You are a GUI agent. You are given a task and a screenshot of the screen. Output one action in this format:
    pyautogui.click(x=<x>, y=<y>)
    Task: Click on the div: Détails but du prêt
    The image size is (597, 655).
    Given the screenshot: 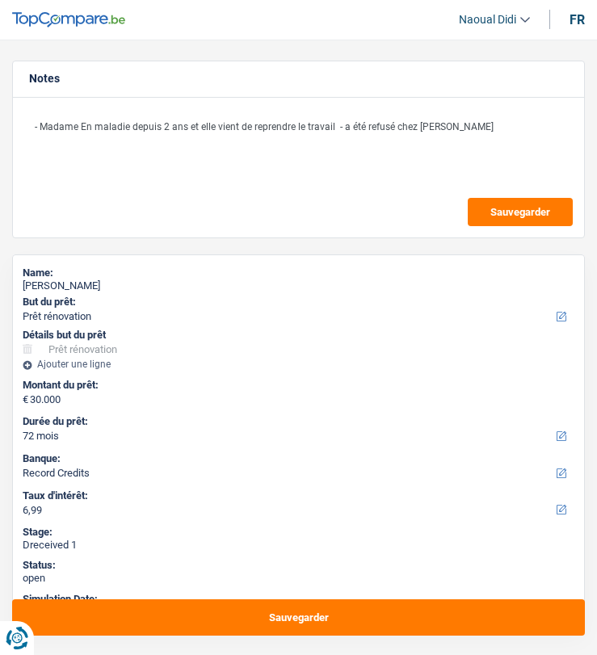 What is the action you would take?
    pyautogui.click(x=298, y=335)
    